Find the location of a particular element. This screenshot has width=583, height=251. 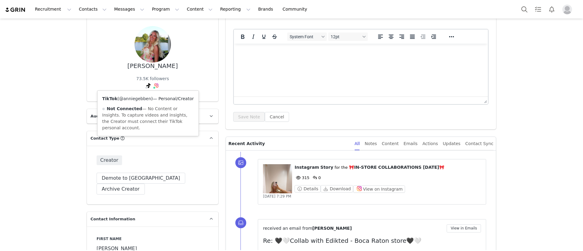

span: Contact Type is located at coordinates (105, 138).